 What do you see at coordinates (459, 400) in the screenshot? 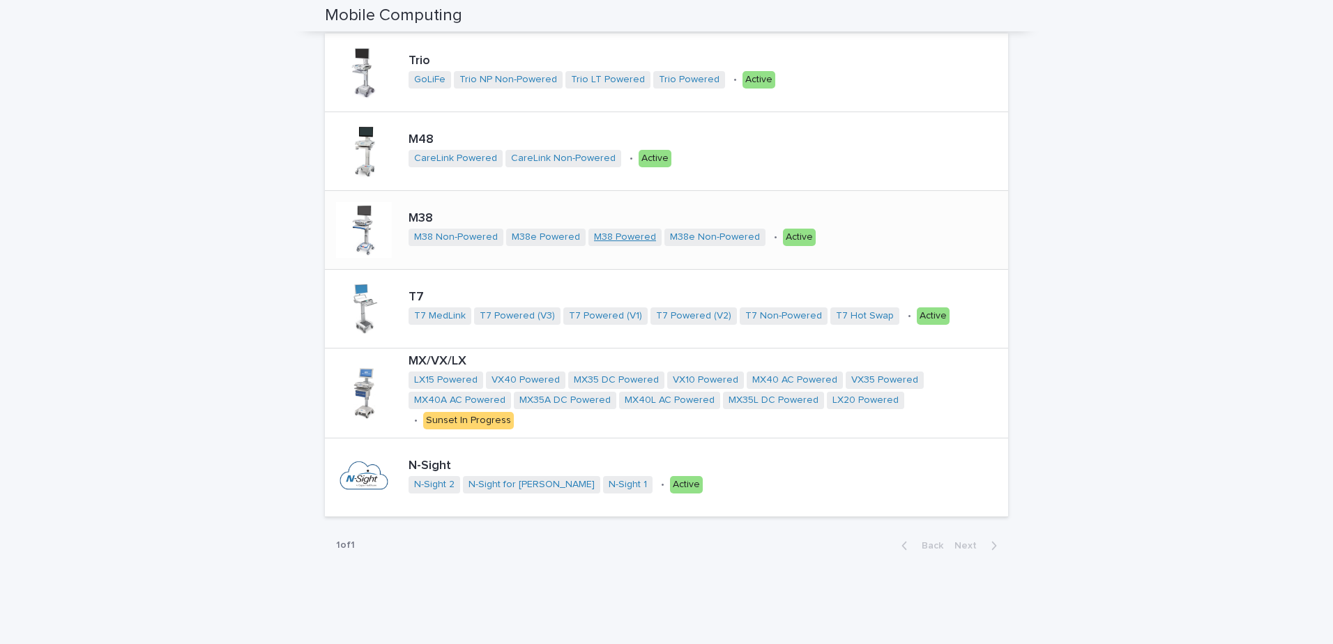
I see `a: MX40A AC Powered` at bounding box center [459, 400].